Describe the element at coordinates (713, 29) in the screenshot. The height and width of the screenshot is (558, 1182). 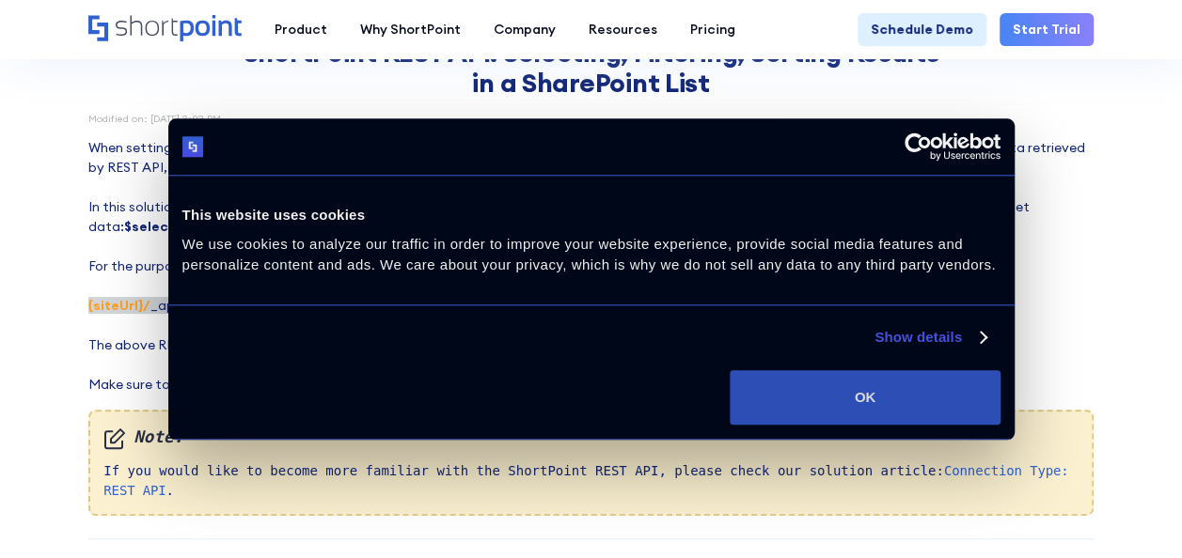
I see `div: Pricing` at that location.